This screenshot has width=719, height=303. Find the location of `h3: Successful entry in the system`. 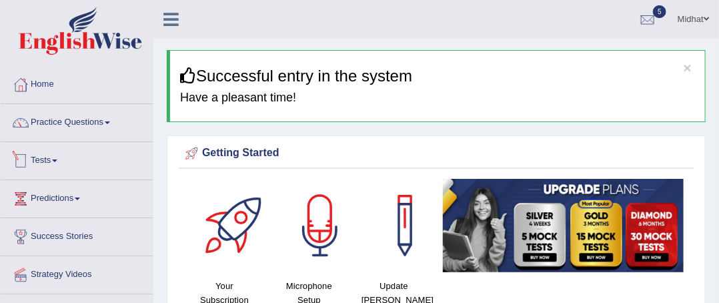

h3: Successful entry in the system is located at coordinates (438, 76).